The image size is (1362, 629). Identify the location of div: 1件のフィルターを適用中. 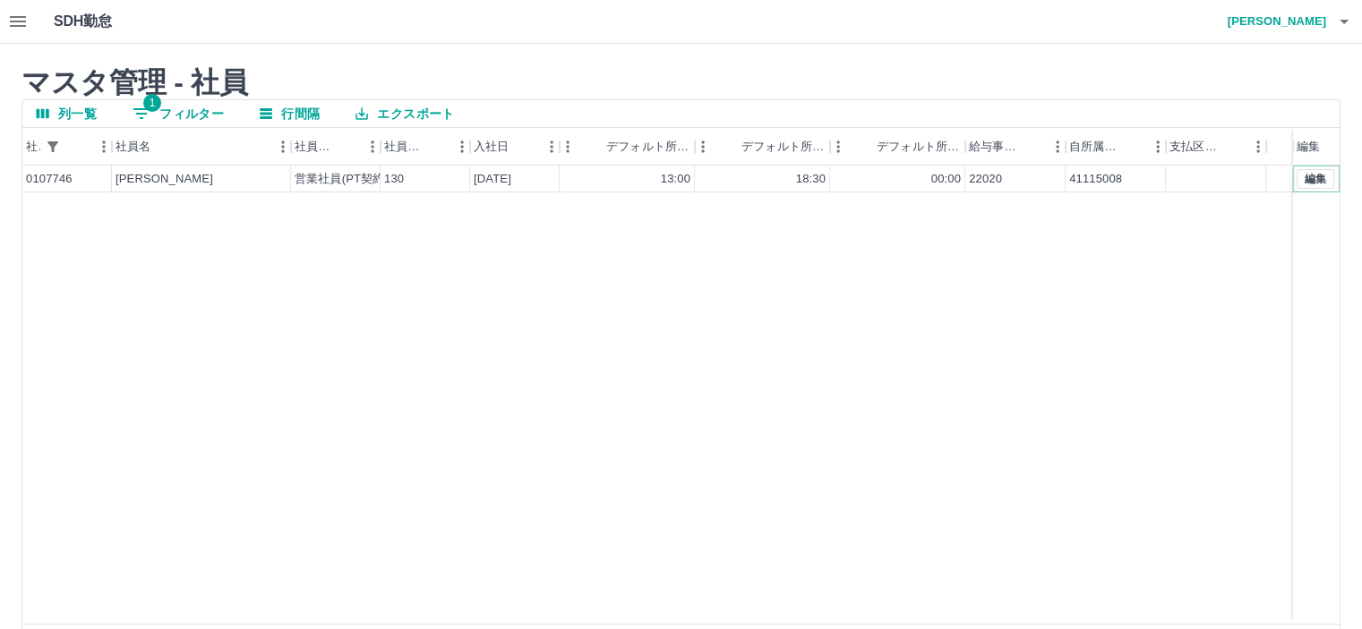
(53, 147).